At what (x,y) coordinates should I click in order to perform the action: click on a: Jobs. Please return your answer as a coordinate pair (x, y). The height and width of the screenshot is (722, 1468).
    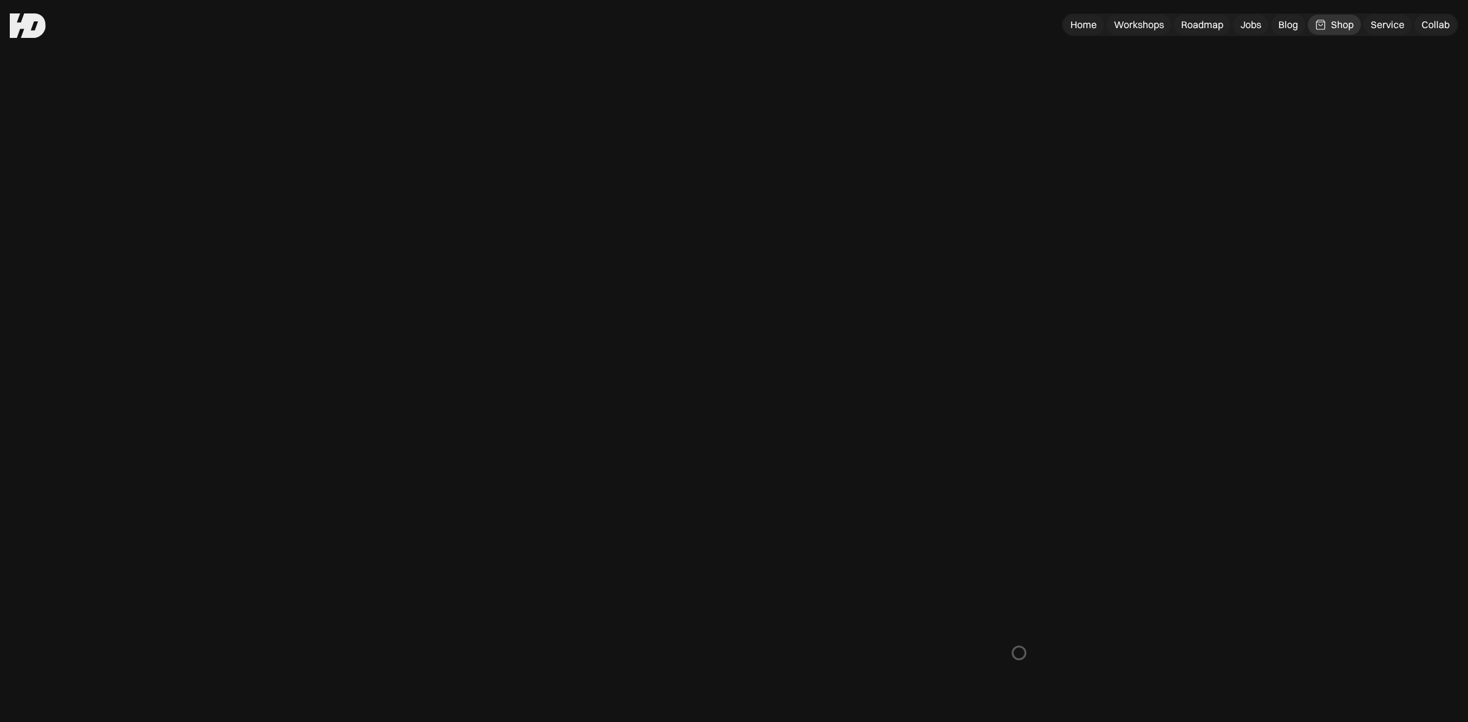
    Looking at the image, I should click on (1251, 24).